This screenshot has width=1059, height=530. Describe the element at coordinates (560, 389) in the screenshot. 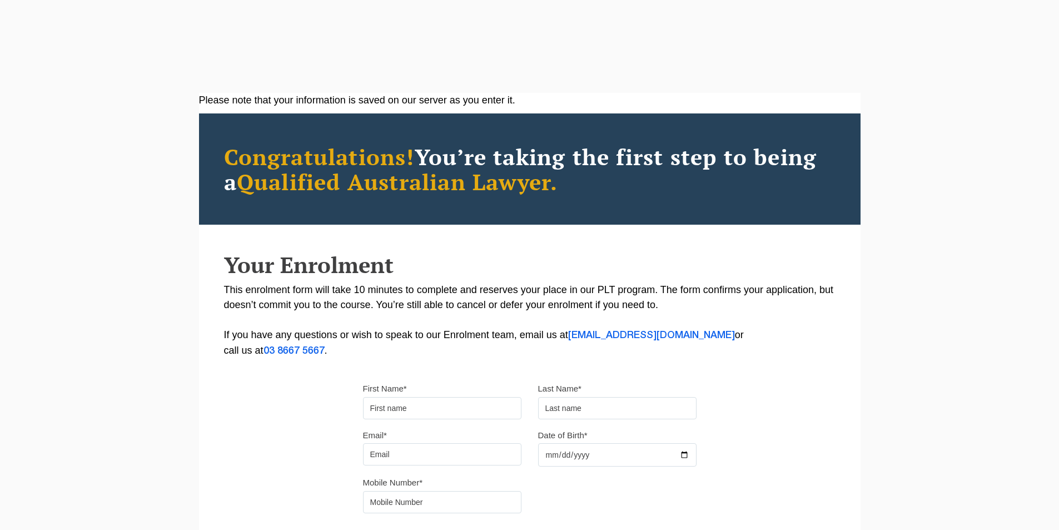

I see `label: Last Name*` at that location.